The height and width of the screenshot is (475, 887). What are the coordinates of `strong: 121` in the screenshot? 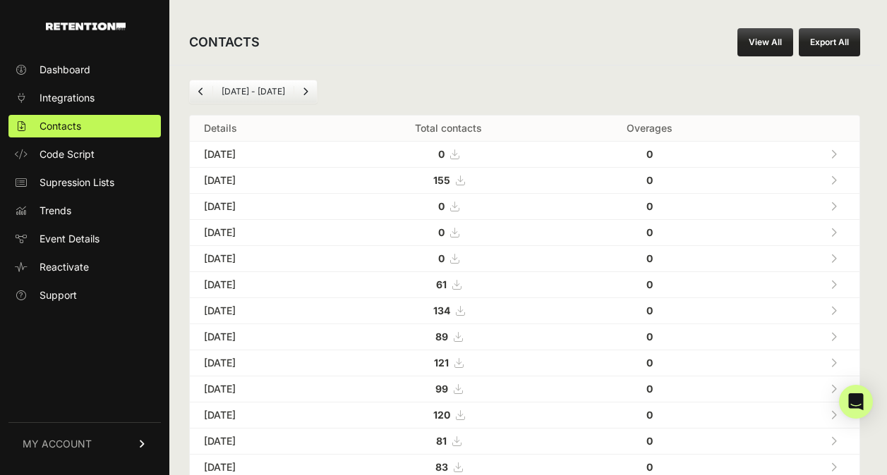 It's located at (441, 363).